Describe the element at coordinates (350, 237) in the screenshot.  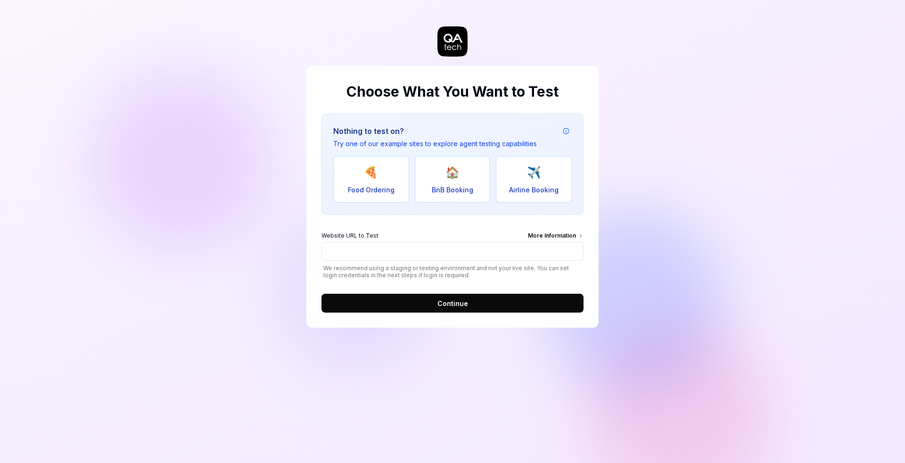
I see `span: Website URL to Test` at that location.